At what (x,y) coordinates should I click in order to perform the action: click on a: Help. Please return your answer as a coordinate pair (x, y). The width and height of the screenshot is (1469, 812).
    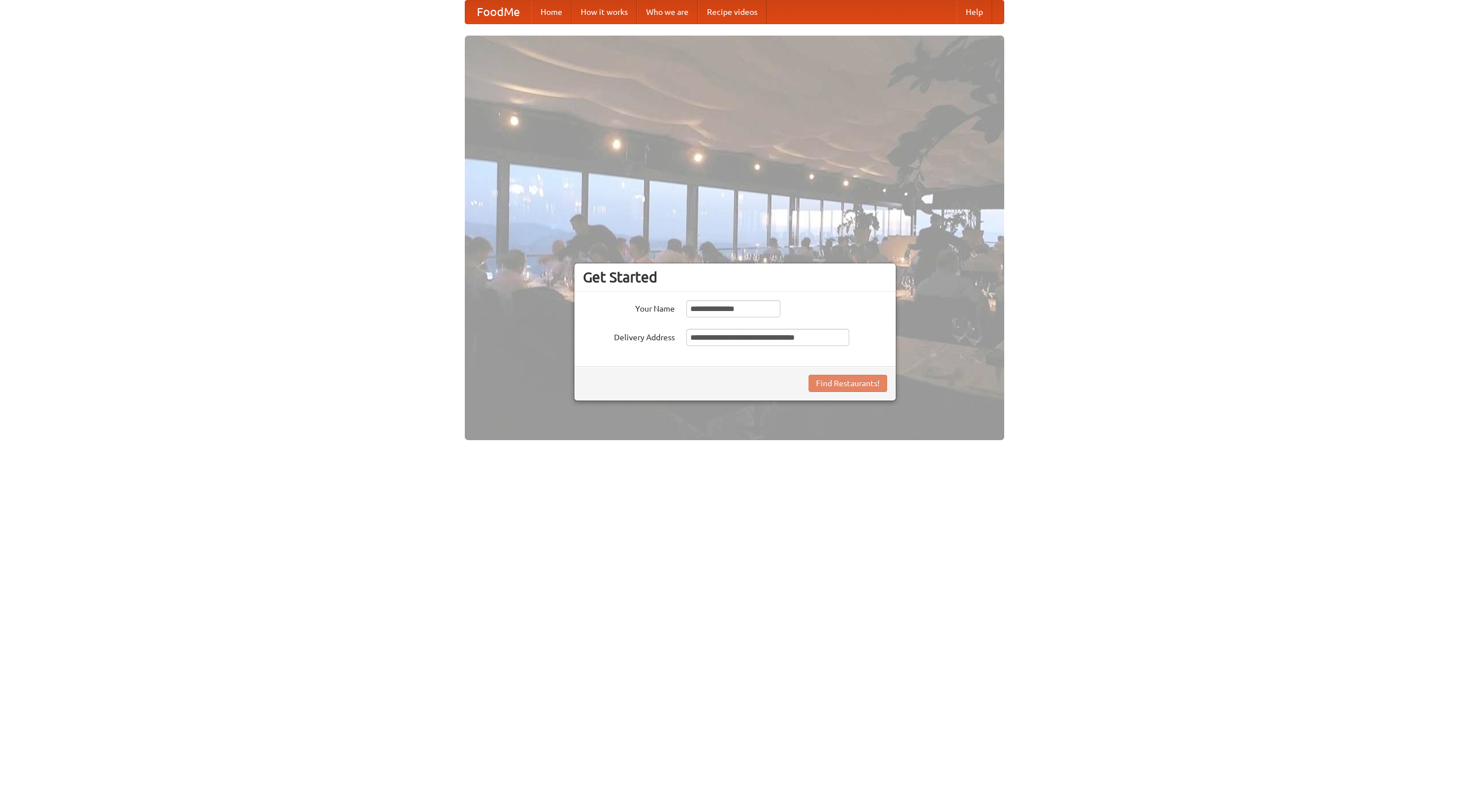
    Looking at the image, I should click on (975, 12).